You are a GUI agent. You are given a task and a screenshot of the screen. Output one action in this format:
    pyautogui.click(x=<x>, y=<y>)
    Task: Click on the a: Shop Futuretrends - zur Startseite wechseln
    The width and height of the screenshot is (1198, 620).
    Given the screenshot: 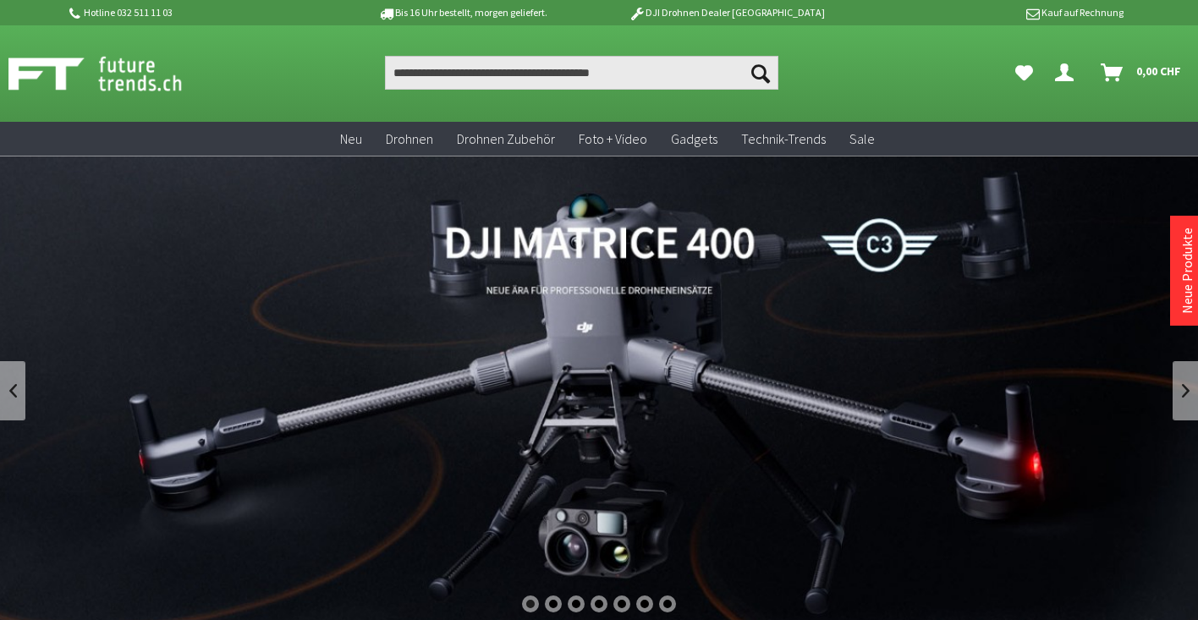 What is the action you would take?
    pyautogui.click(x=113, y=74)
    